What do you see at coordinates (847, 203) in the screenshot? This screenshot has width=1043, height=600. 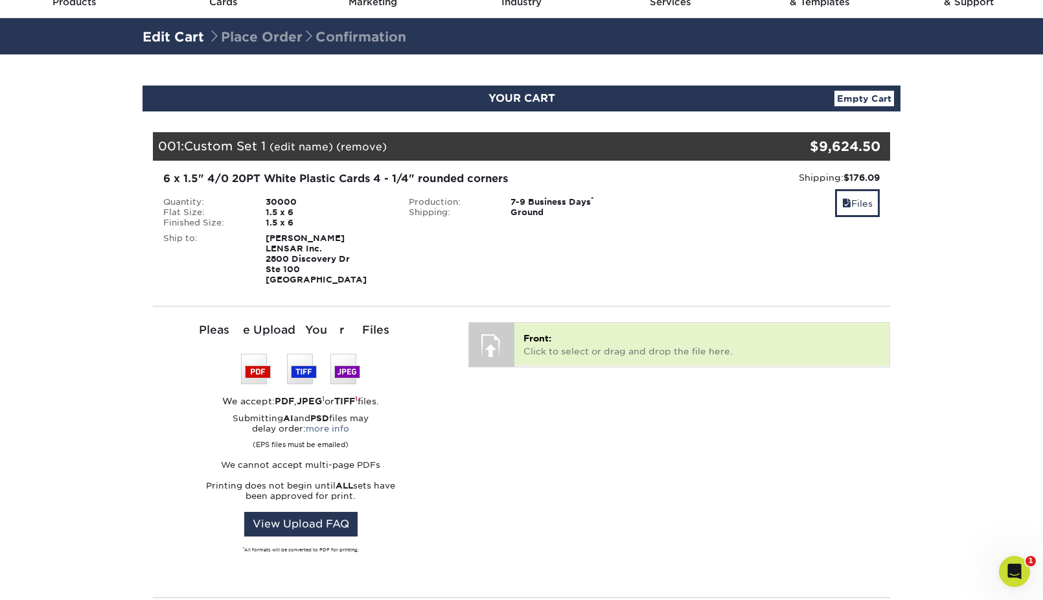 I see `span: files` at bounding box center [847, 203].